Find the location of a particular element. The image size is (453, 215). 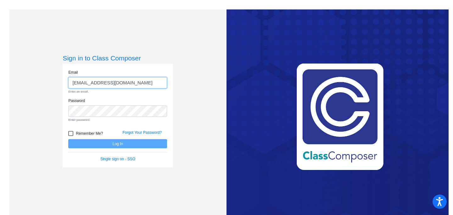

button: Log In is located at coordinates (118, 143).